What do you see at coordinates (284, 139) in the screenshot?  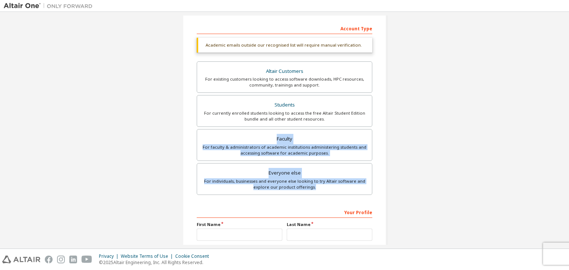 I see `div: Faculty` at bounding box center [284, 139].